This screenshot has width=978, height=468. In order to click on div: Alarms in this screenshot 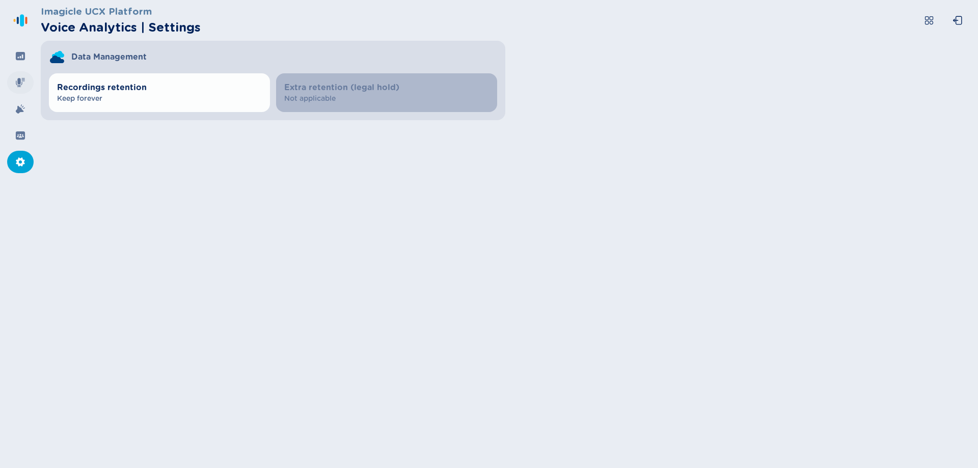, I will do `click(20, 109)`.